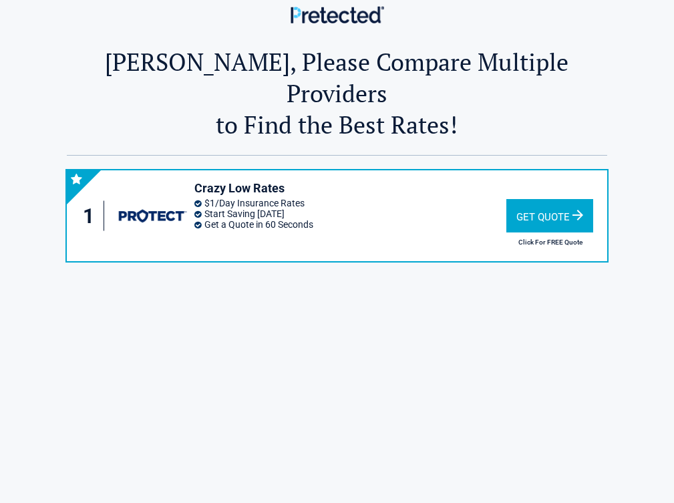 The height and width of the screenshot is (503, 674). I want to click on li: $1/Day Insurance Rates, so click(350, 203).